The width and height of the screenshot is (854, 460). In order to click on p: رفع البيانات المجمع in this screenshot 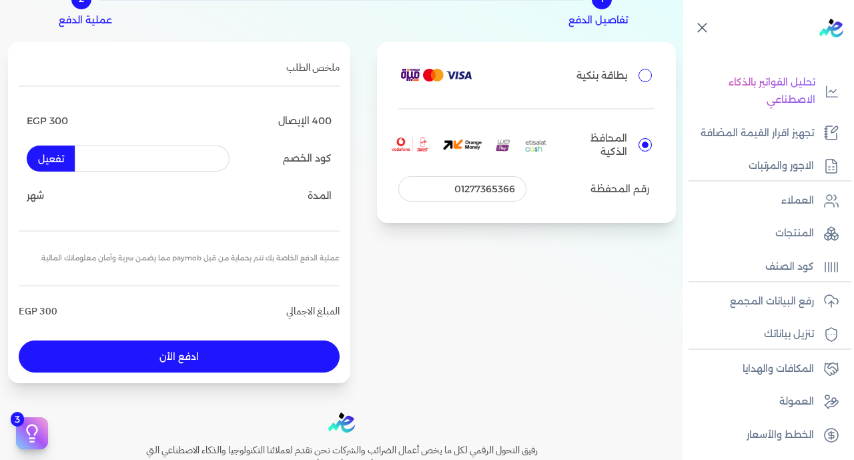, I will do `click(772, 301)`.